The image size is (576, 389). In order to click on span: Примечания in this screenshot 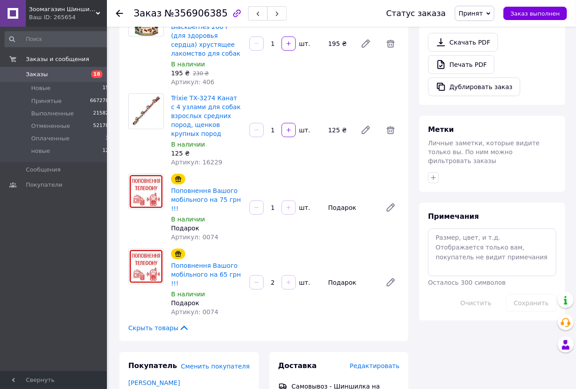, I will do `click(454, 216)`.